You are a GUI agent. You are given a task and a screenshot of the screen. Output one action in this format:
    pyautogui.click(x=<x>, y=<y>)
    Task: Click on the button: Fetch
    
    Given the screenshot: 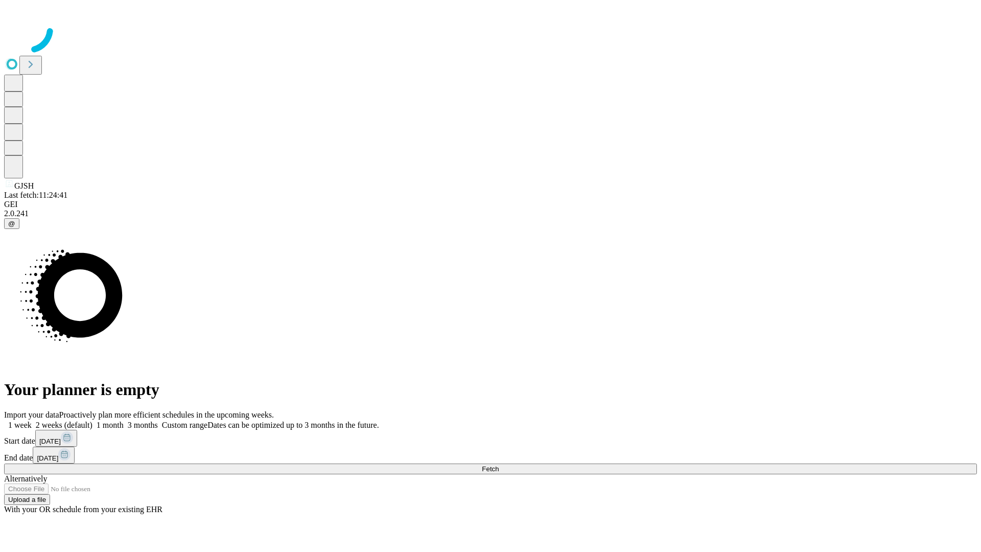 What is the action you would take?
    pyautogui.click(x=491, y=469)
    